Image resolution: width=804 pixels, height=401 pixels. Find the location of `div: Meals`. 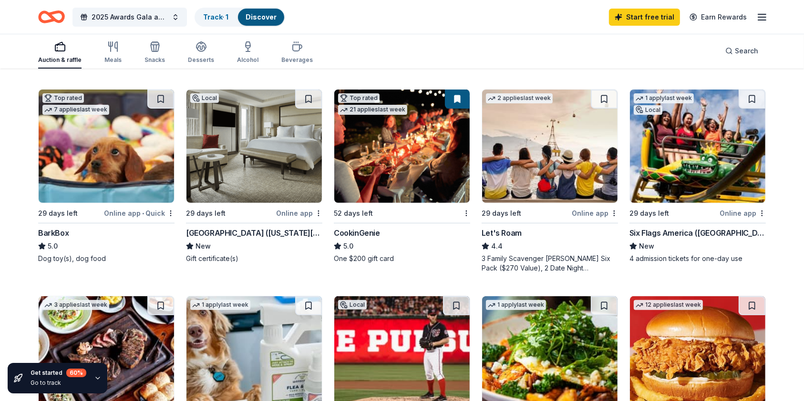

div: Meals is located at coordinates (113, 60).